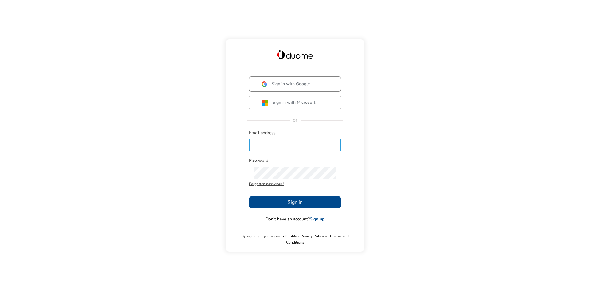  What do you see at coordinates (295, 102) in the screenshot?
I see `button: Sign in with Microsoft` at bounding box center [295, 102].